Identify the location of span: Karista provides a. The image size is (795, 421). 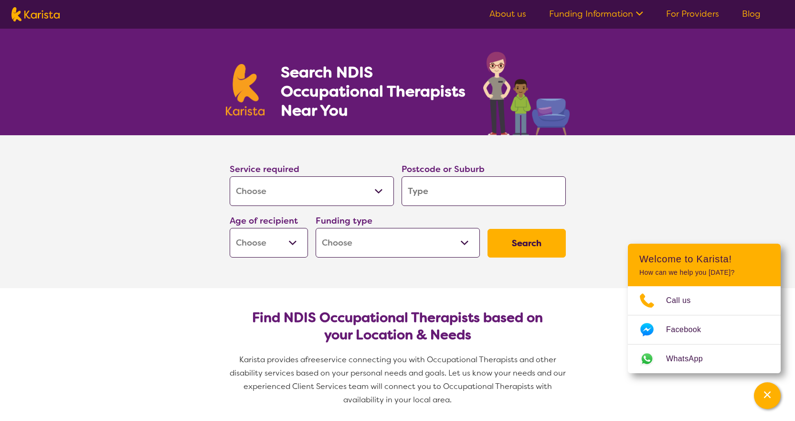
(272, 359).